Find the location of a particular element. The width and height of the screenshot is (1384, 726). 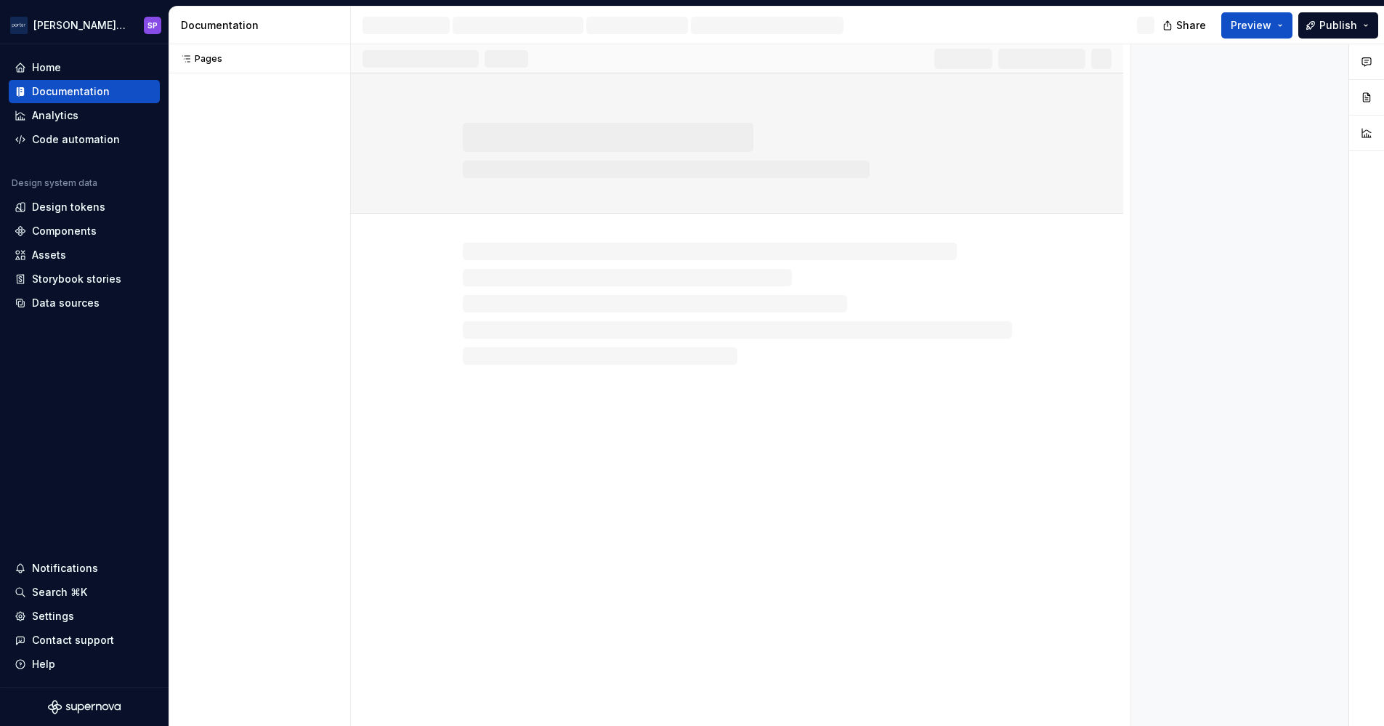

a: Data sources is located at coordinates (84, 303).